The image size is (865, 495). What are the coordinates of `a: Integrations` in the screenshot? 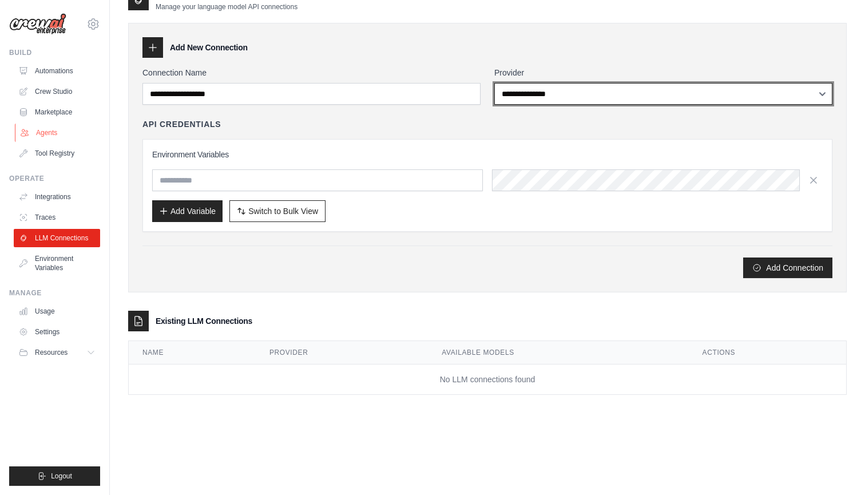 It's located at (57, 197).